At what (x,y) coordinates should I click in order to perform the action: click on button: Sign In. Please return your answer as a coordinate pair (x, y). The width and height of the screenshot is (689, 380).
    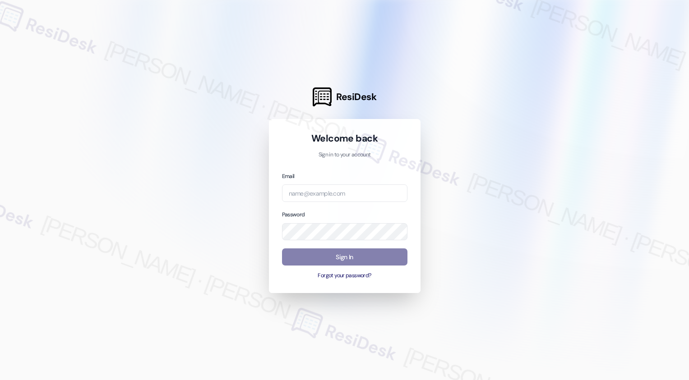
    Looking at the image, I should click on (345, 257).